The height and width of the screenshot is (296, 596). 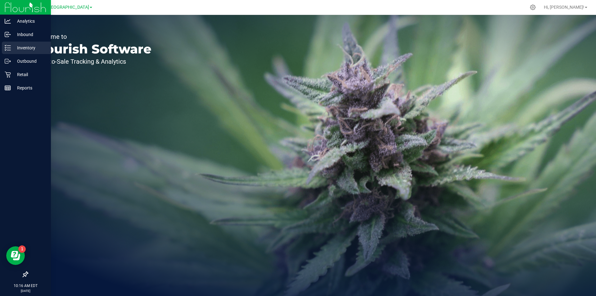 I want to click on span: 1, so click(x=4, y=3).